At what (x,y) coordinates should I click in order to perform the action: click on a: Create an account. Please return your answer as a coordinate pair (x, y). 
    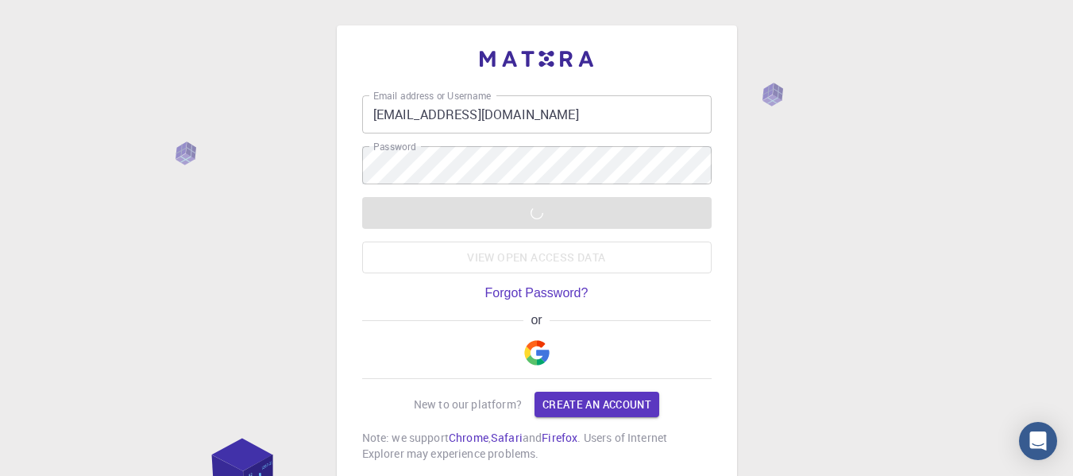
    Looking at the image, I should click on (596, 404).